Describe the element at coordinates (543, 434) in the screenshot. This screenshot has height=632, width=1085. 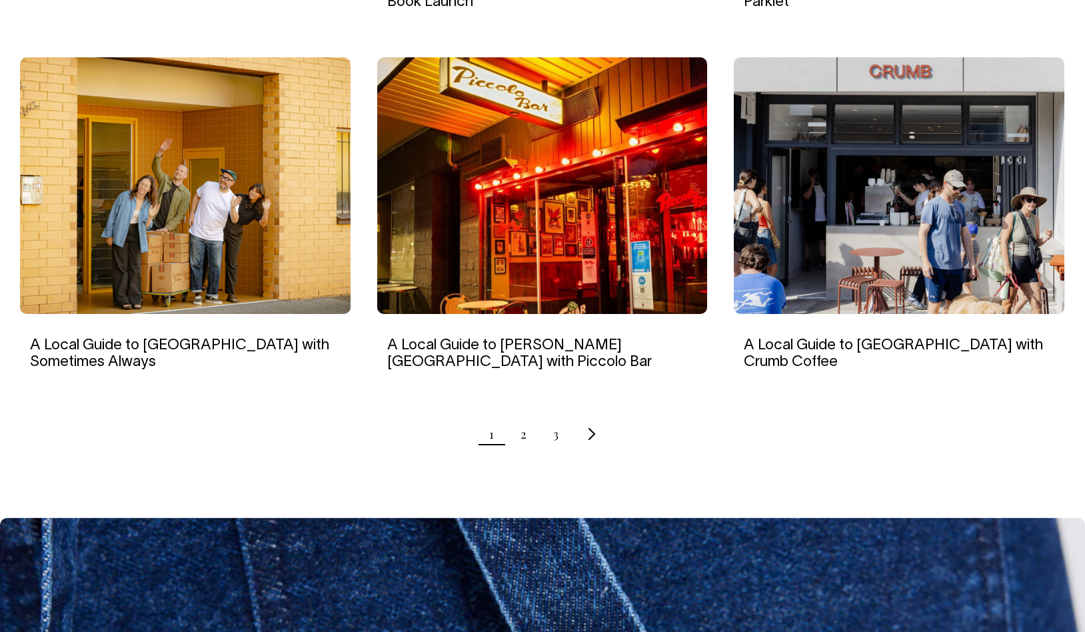
I see `nav: Pagination` at that location.